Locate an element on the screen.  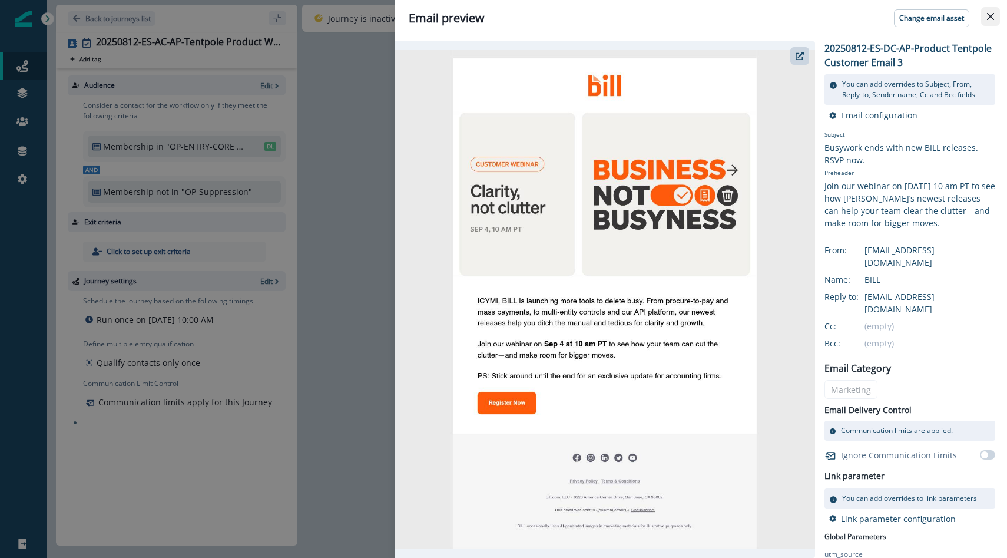
div: Reply to: is located at coordinates (854, 296).